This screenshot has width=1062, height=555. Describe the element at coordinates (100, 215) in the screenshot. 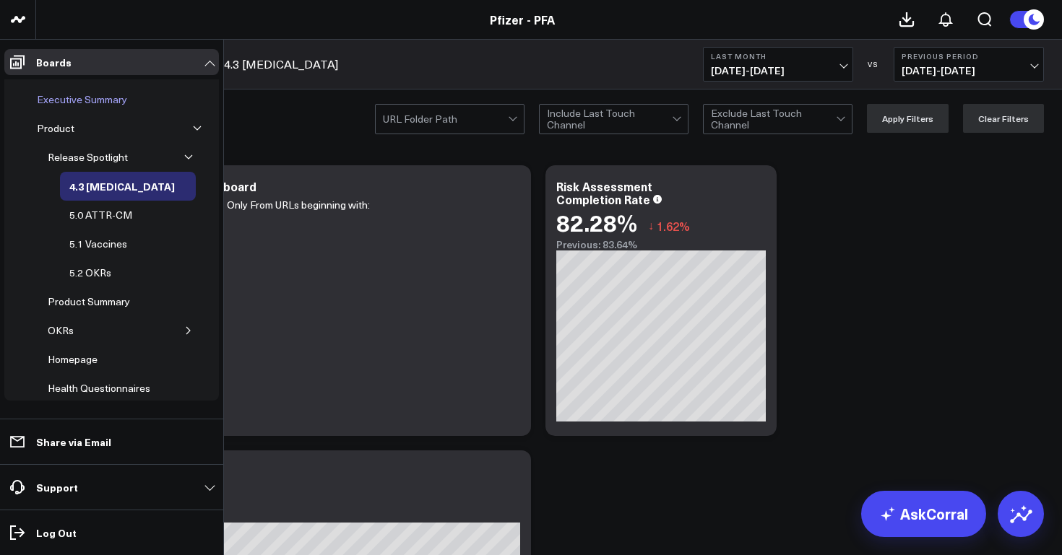

I see `div: 5.0 ATTR-CM` at that location.